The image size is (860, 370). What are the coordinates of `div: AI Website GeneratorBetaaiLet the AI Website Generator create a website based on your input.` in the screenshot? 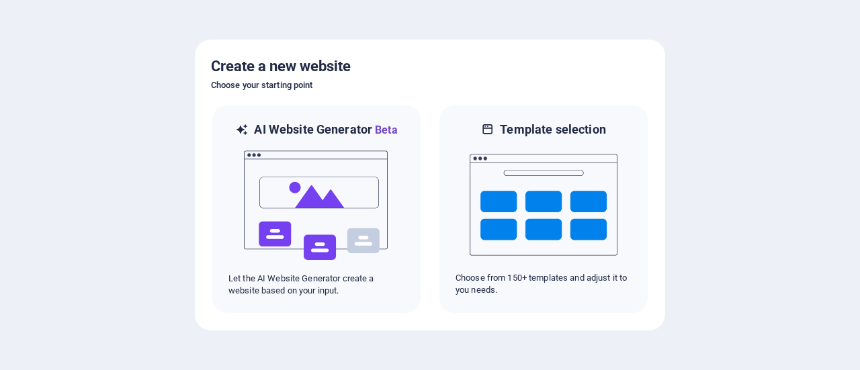 It's located at (317, 209).